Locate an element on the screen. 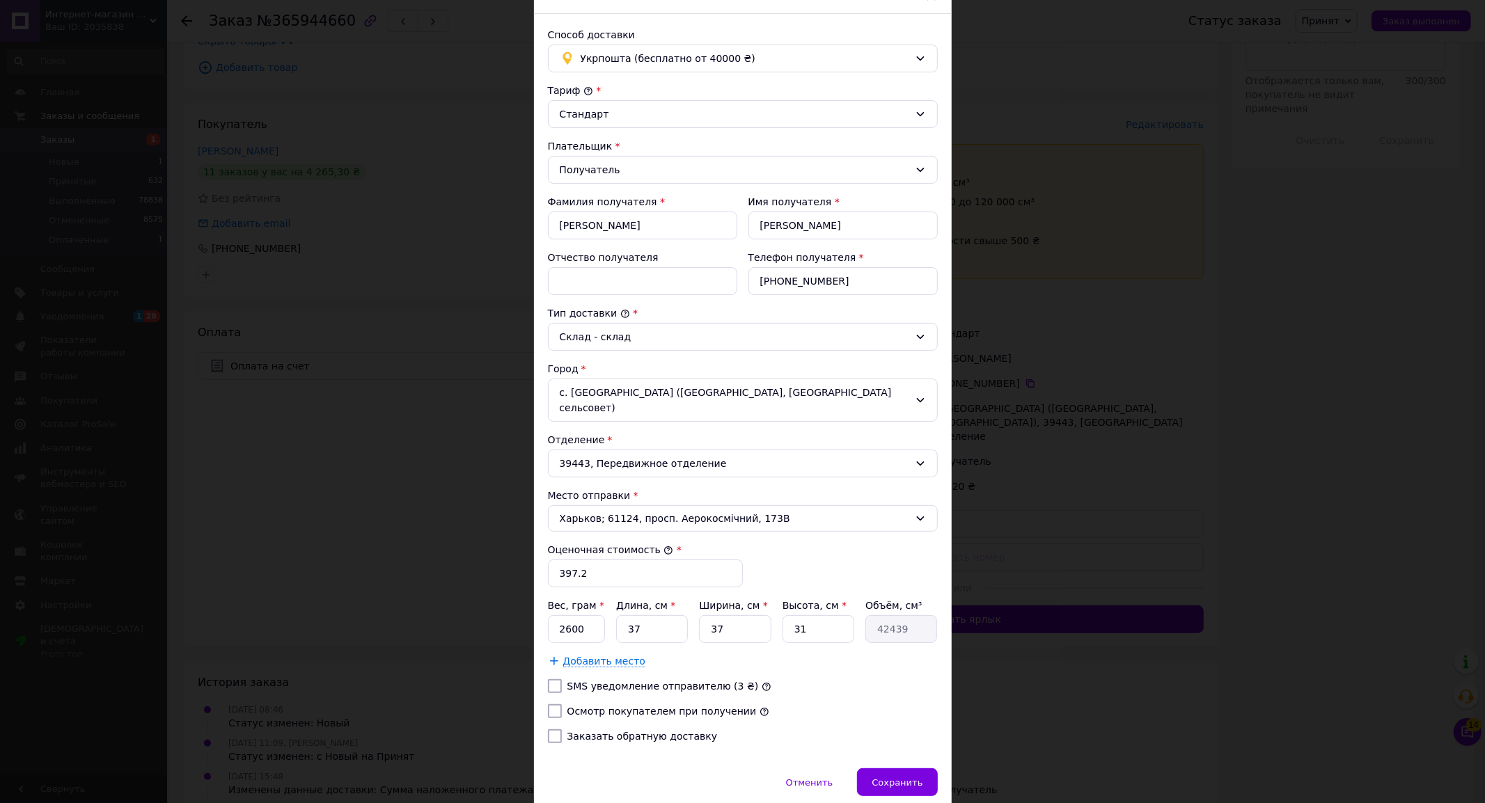 The image size is (1485, 803). span: Харьков; 61124, просп. Аерокосмічний, 173В is located at coordinates (734, 519).